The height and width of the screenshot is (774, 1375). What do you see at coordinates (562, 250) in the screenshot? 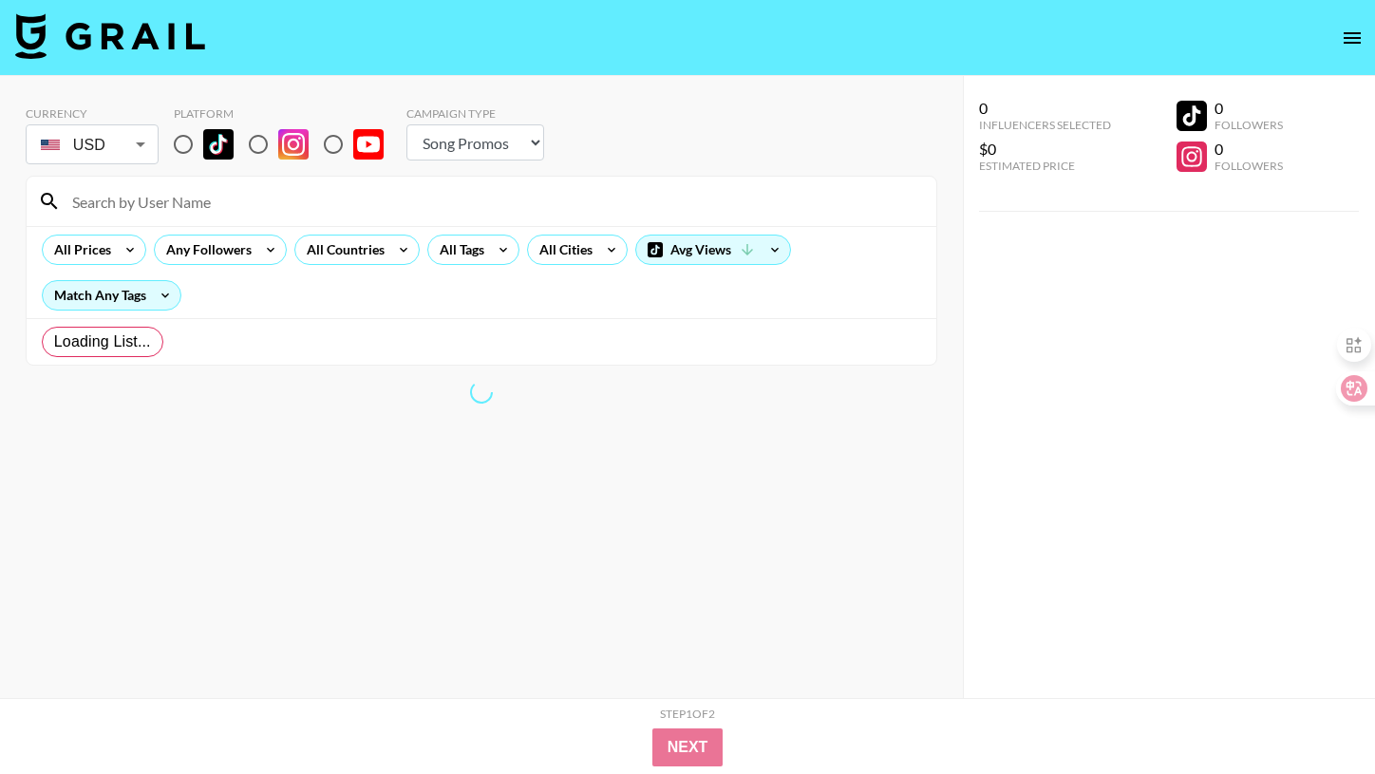
I see `div: All Cities` at bounding box center [562, 250].